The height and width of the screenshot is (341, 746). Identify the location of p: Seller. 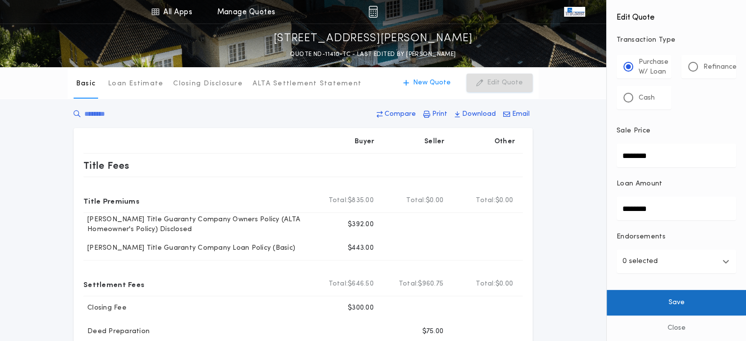
(435, 142).